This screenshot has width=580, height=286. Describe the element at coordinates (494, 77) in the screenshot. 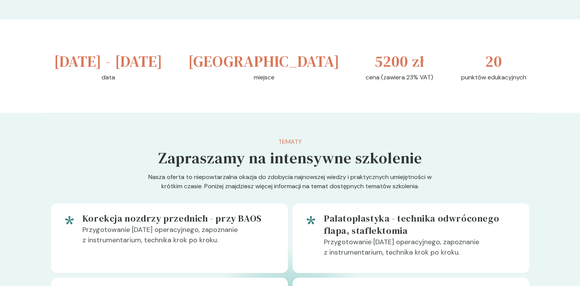

I see `p: punktów edukacyjnych` at that location.